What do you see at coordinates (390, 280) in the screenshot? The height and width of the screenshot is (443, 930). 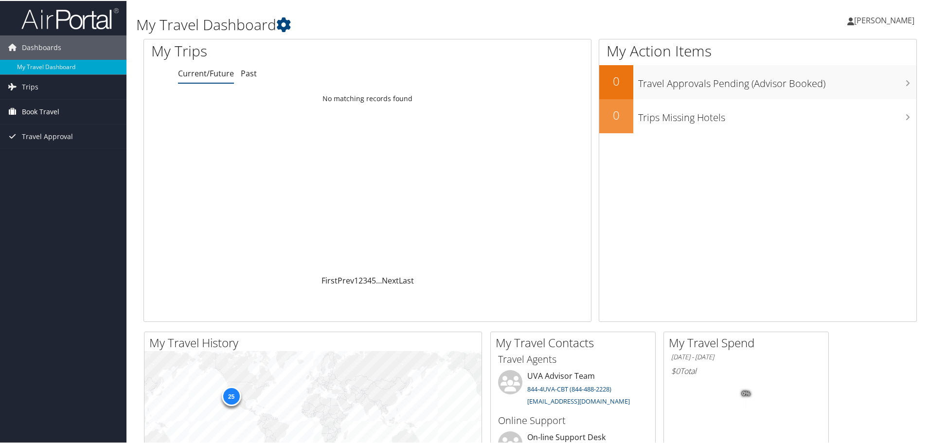 I see `a: Next` at bounding box center [390, 280].